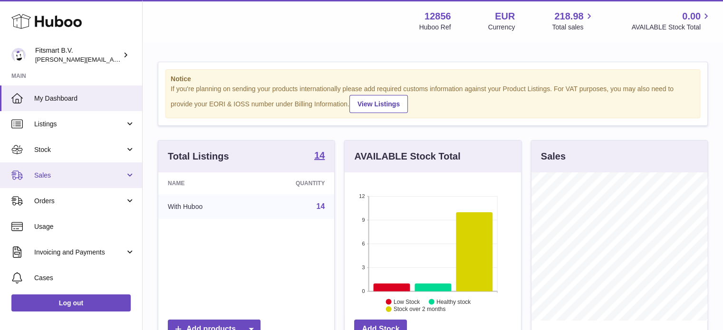 This screenshot has width=723, height=330. What do you see at coordinates (502, 27) in the screenshot?
I see `div: Currency` at bounding box center [502, 27].